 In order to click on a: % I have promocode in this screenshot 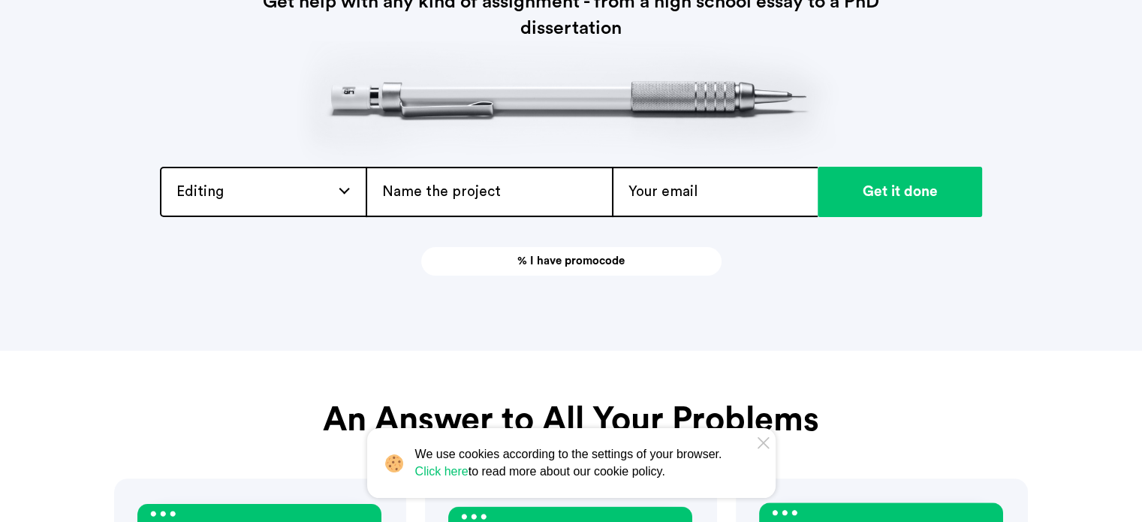, I will do `click(571, 261)`.